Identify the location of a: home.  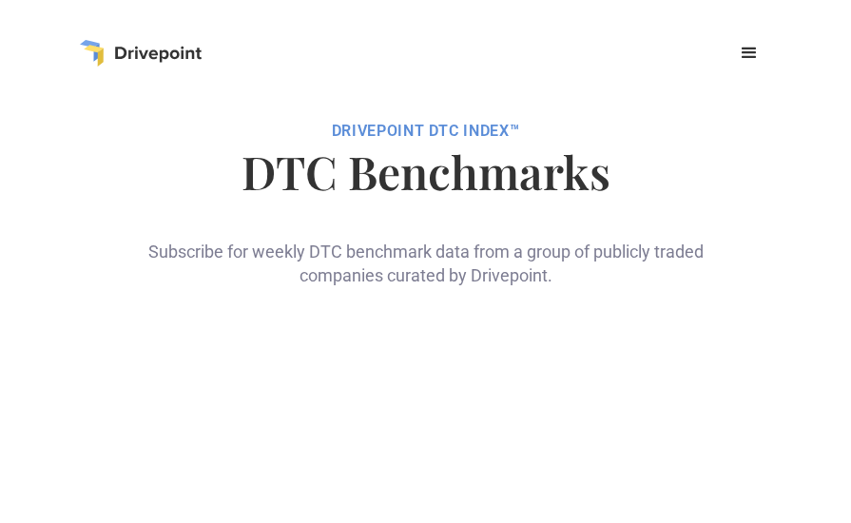
(141, 53).